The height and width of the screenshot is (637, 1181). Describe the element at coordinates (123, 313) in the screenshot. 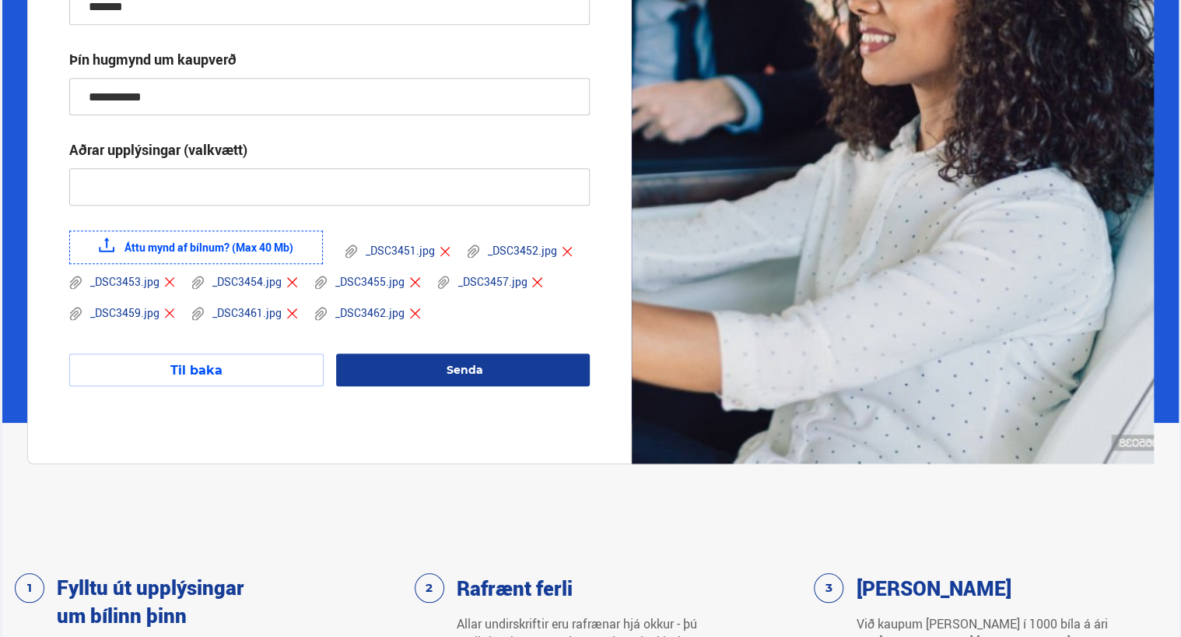

I see `div: _DSC3459.jpg` at that location.